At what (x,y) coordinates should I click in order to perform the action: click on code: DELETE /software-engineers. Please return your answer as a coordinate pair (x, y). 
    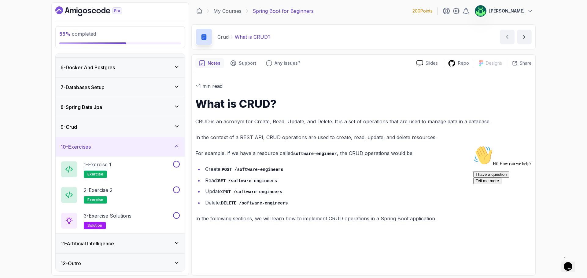
    Looking at the image, I should click on (254, 204).